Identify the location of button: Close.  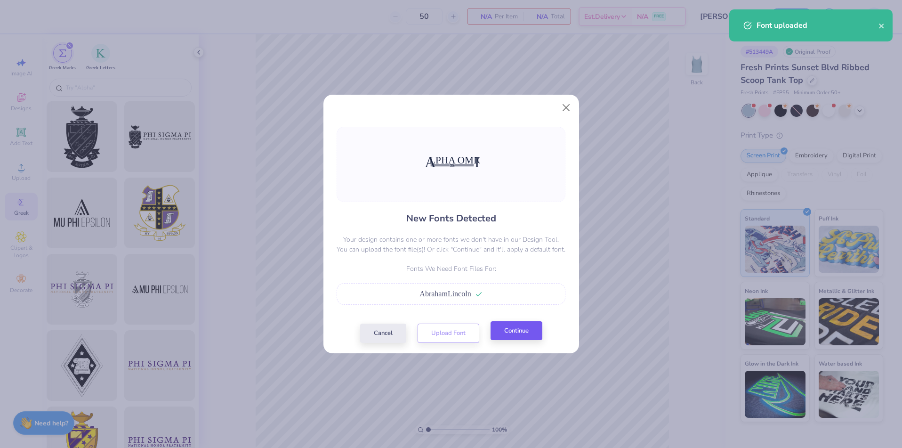
(566, 108).